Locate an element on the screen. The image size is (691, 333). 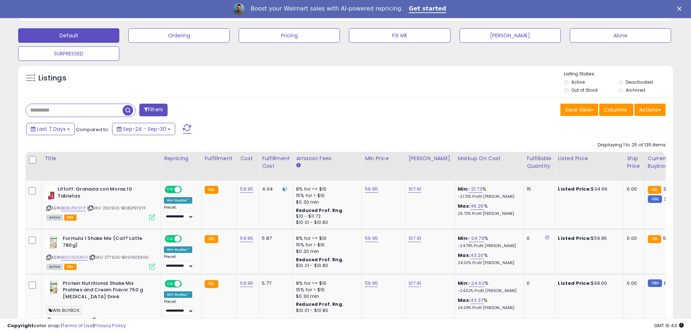
div: Fulfillable Quantity is located at coordinates (539, 162).